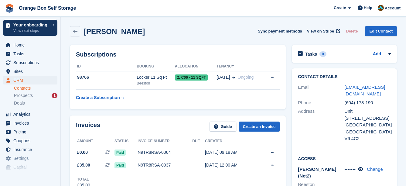 This screenshot has width=406, height=186. What do you see at coordinates (196, 66) in the screenshot?
I see `th: Allocation` at bounding box center [196, 66].